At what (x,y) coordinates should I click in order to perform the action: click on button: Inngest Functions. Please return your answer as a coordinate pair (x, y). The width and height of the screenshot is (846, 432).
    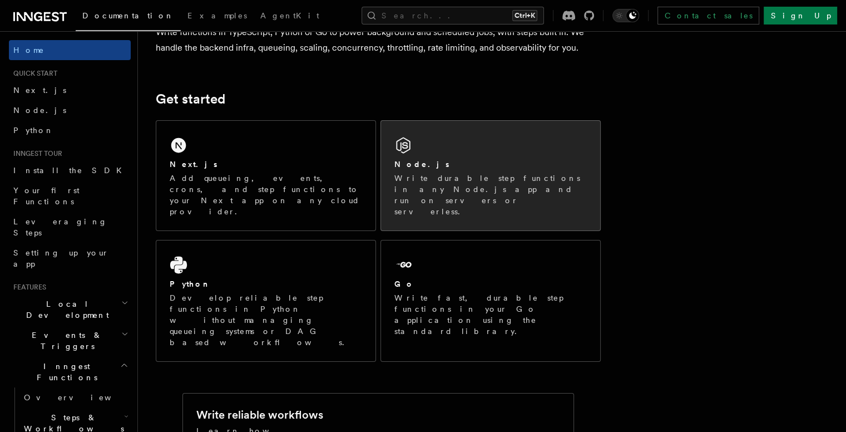
    Looking at the image, I should click on (70, 372).